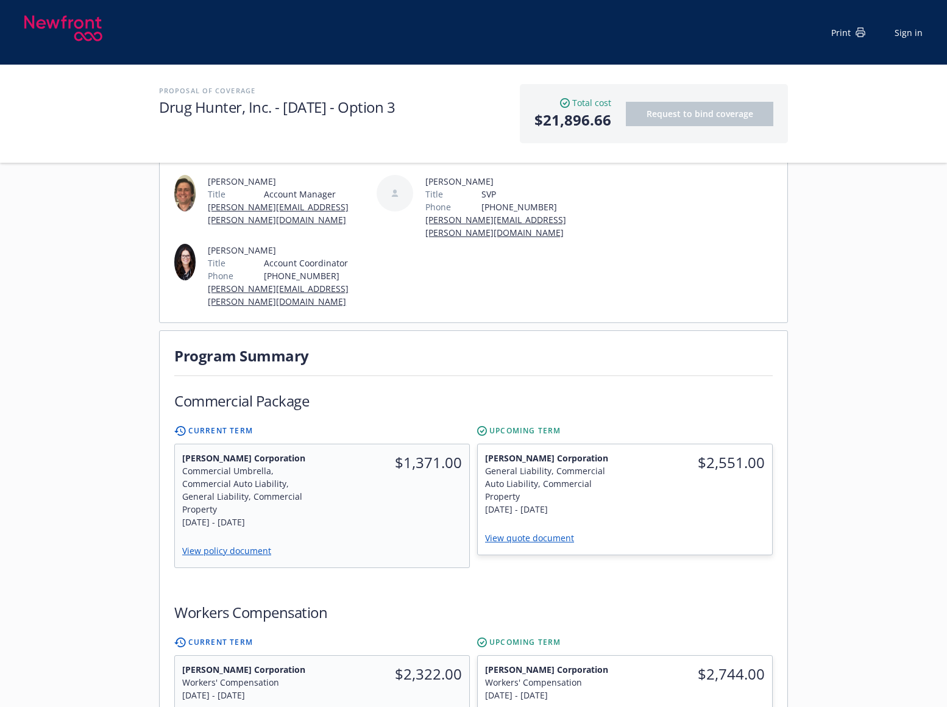 The width and height of the screenshot is (947, 707). What do you see at coordinates (241, 400) in the screenshot?
I see `h1: Commercial Package` at bounding box center [241, 400].